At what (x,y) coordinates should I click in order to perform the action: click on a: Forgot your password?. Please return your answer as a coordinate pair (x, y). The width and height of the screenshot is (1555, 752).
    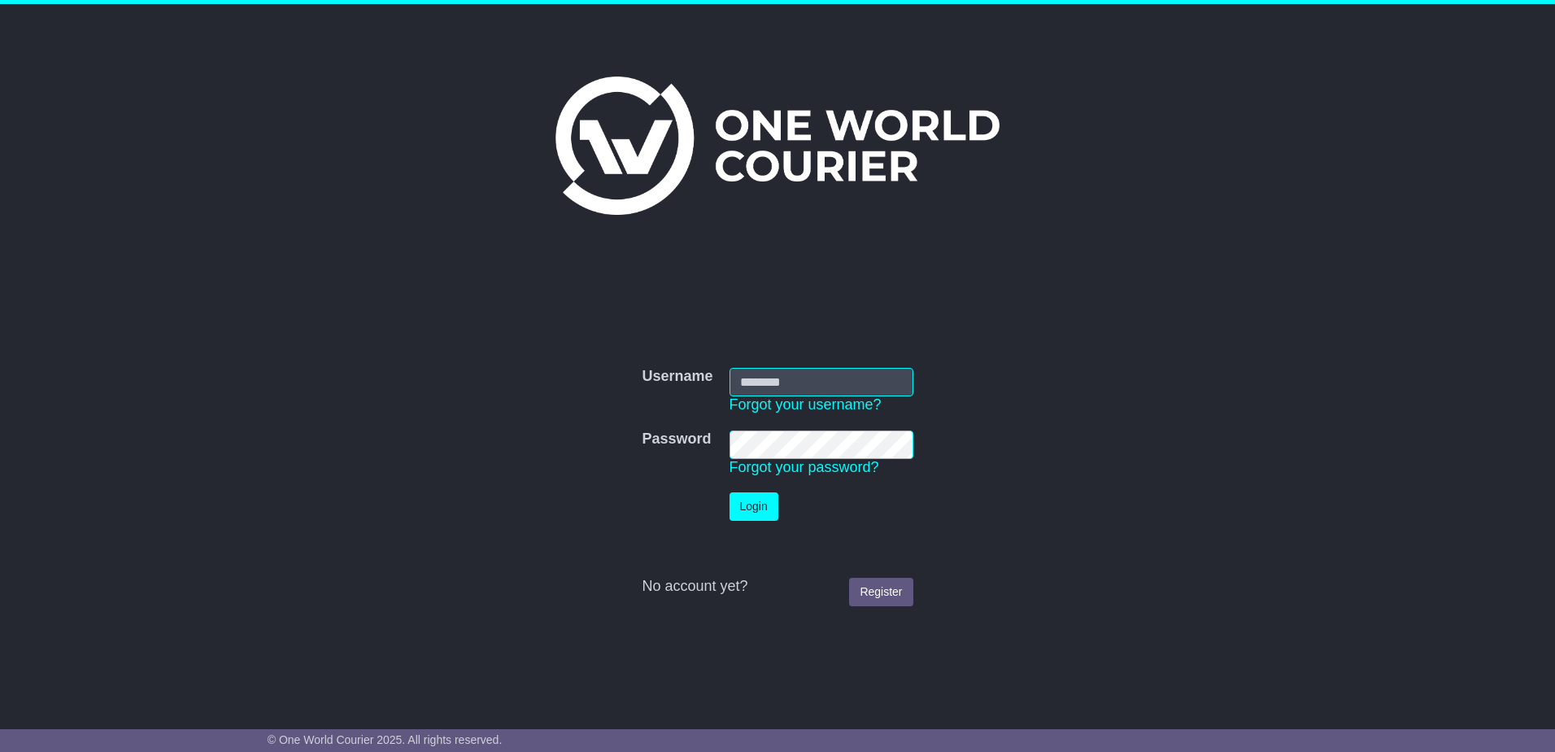
    Looking at the image, I should click on (805, 467).